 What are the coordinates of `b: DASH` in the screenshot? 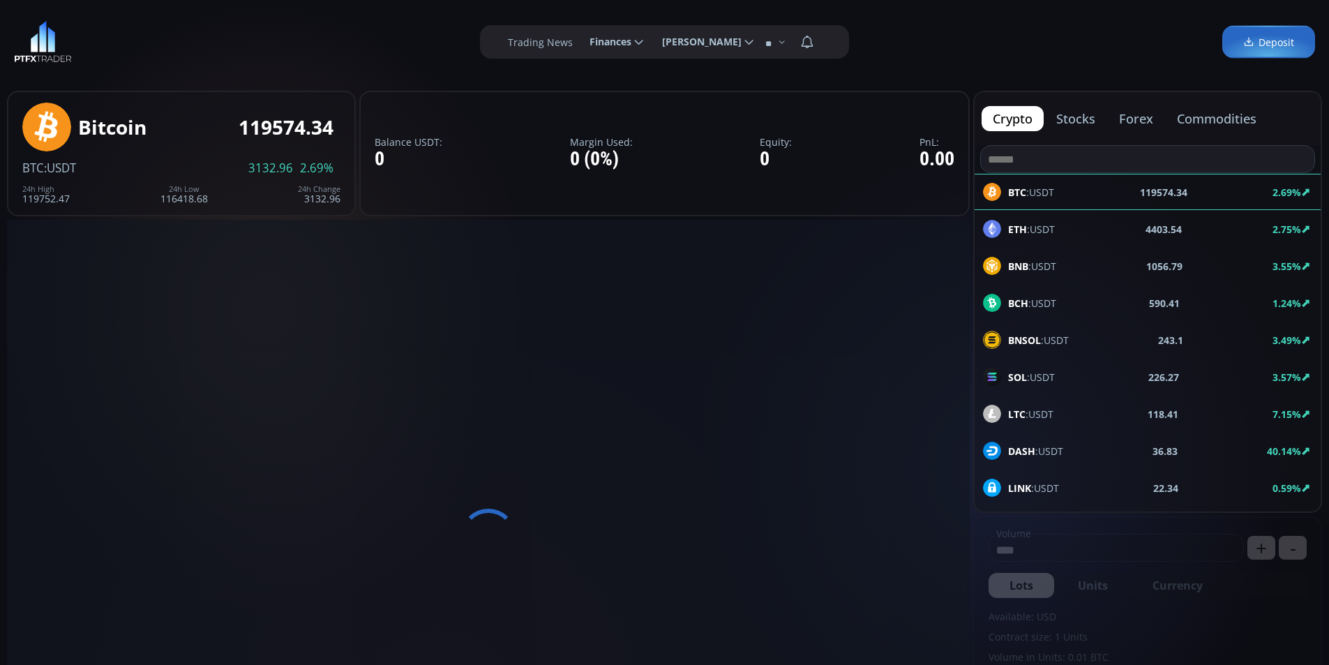 It's located at (1022, 451).